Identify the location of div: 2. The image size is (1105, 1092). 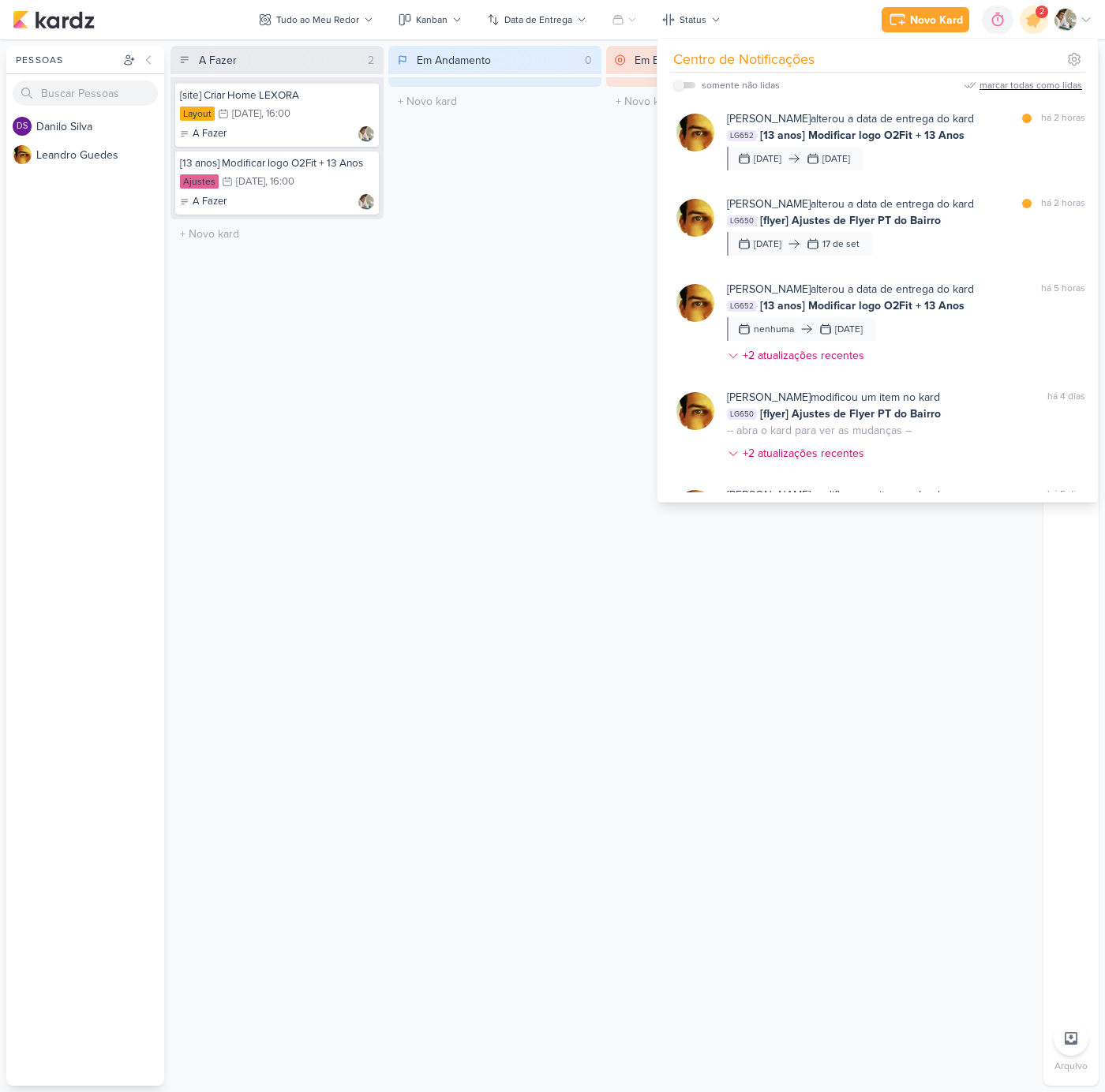
(371, 60).